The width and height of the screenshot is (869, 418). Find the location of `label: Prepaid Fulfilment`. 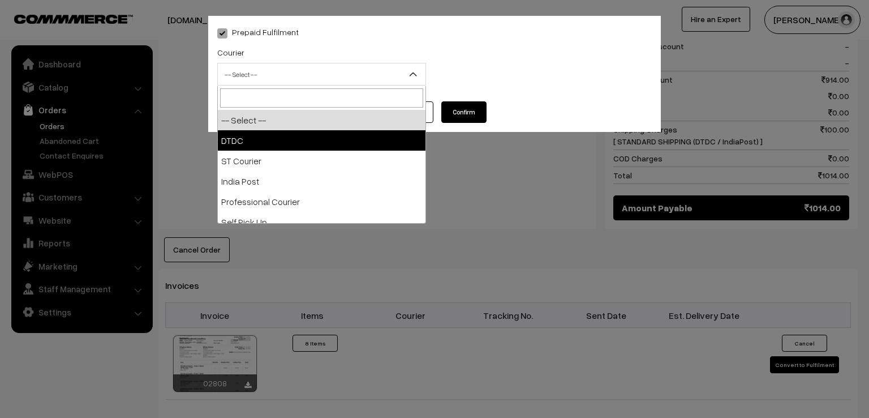

label: Prepaid Fulfilment is located at coordinates (258, 32).